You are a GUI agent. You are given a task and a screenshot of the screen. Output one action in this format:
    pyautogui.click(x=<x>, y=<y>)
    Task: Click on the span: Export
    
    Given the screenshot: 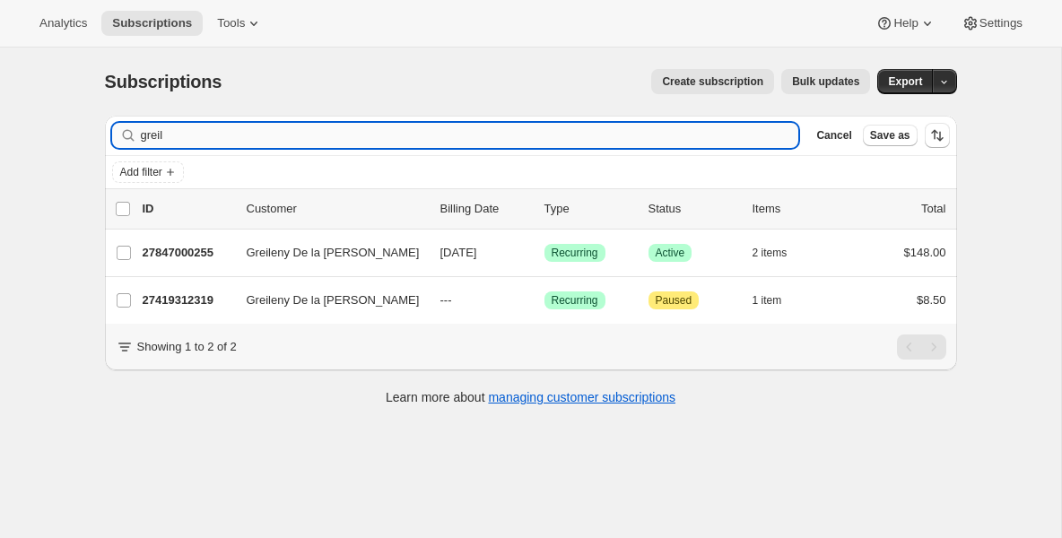 What is the action you would take?
    pyautogui.click(x=905, y=82)
    